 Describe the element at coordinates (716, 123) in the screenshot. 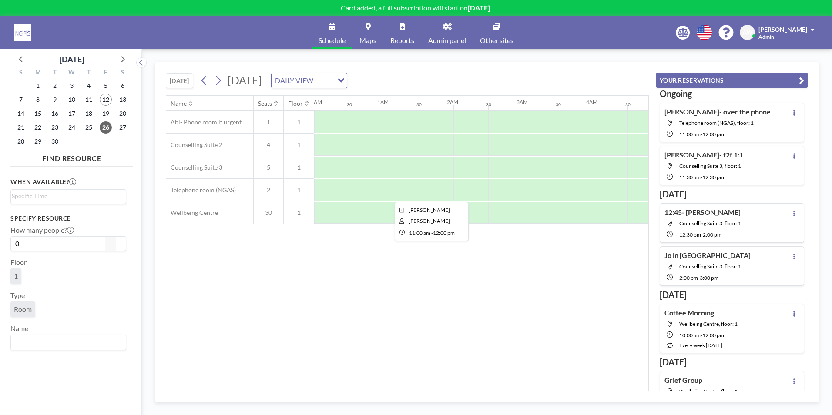

I see `span: Telephone room (NGAS), floor: 1` at that location.